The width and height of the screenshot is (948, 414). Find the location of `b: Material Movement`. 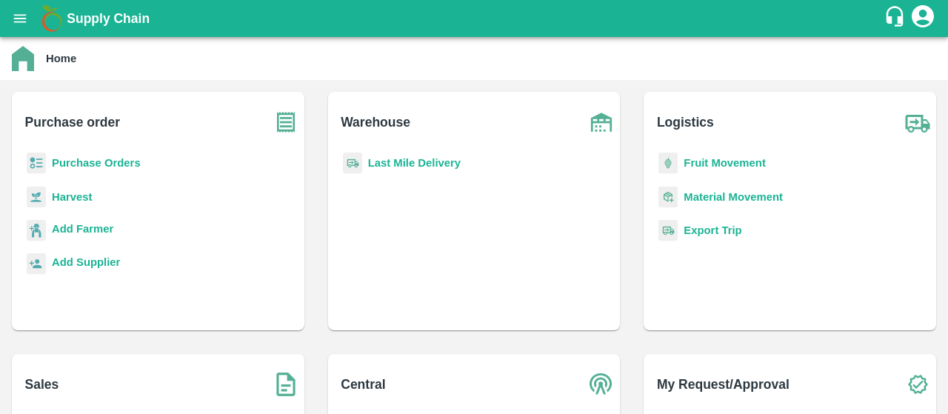

b: Material Movement is located at coordinates (733, 197).